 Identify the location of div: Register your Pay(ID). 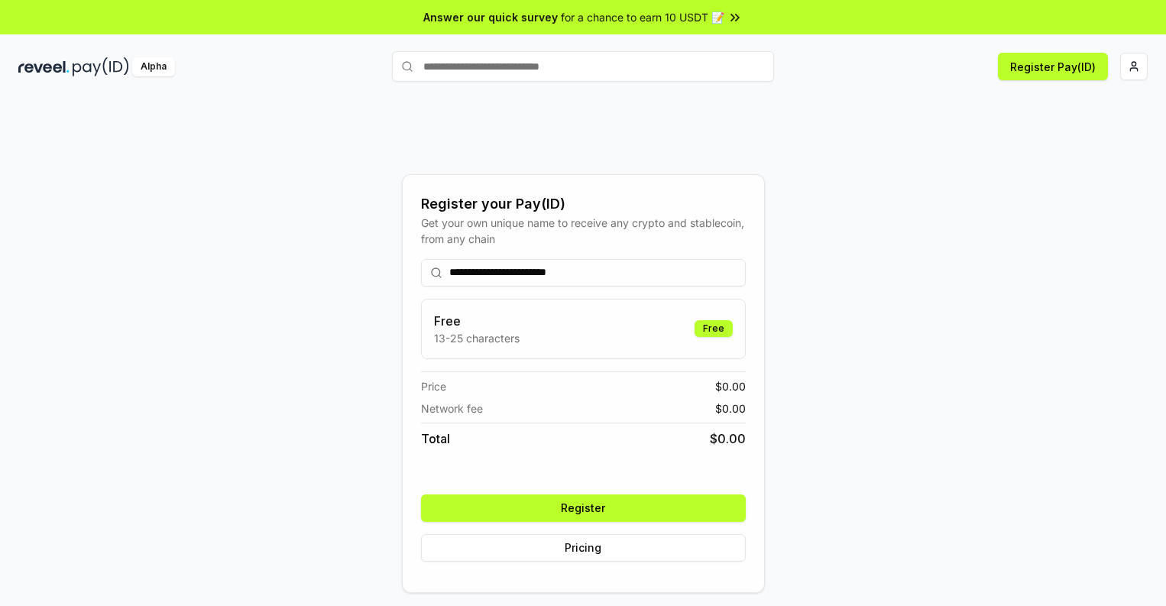
(583, 204).